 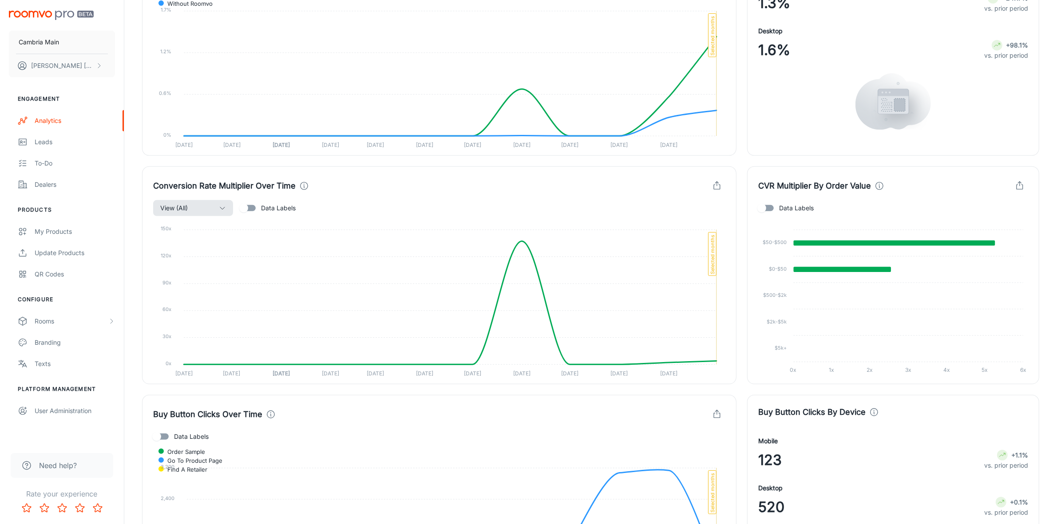 I want to click on tspan: 6x, so click(x=1023, y=370).